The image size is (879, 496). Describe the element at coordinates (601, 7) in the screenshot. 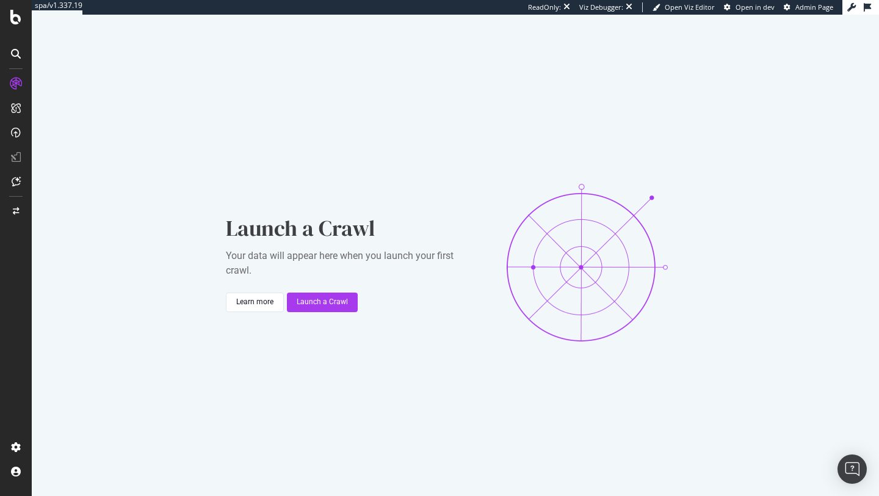

I see `div: Viz Debugger:` at that location.